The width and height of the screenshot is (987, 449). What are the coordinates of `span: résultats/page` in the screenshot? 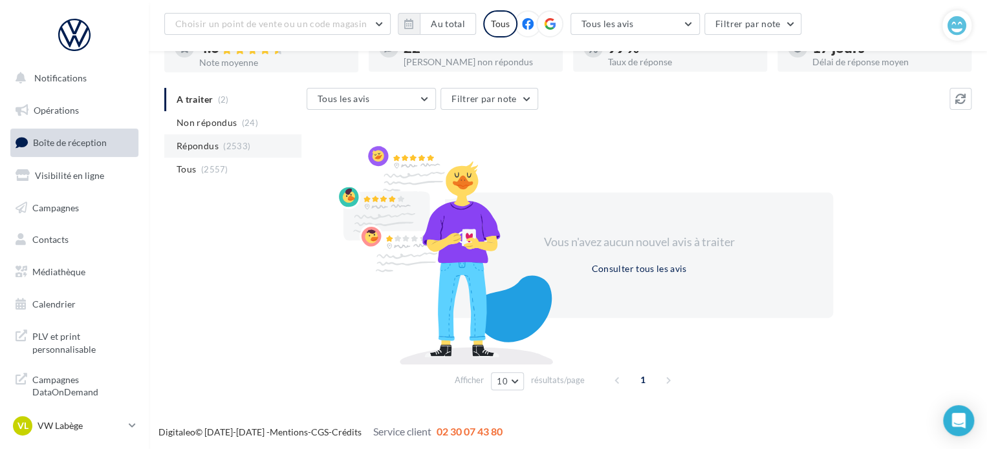 It's located at (557, 380).